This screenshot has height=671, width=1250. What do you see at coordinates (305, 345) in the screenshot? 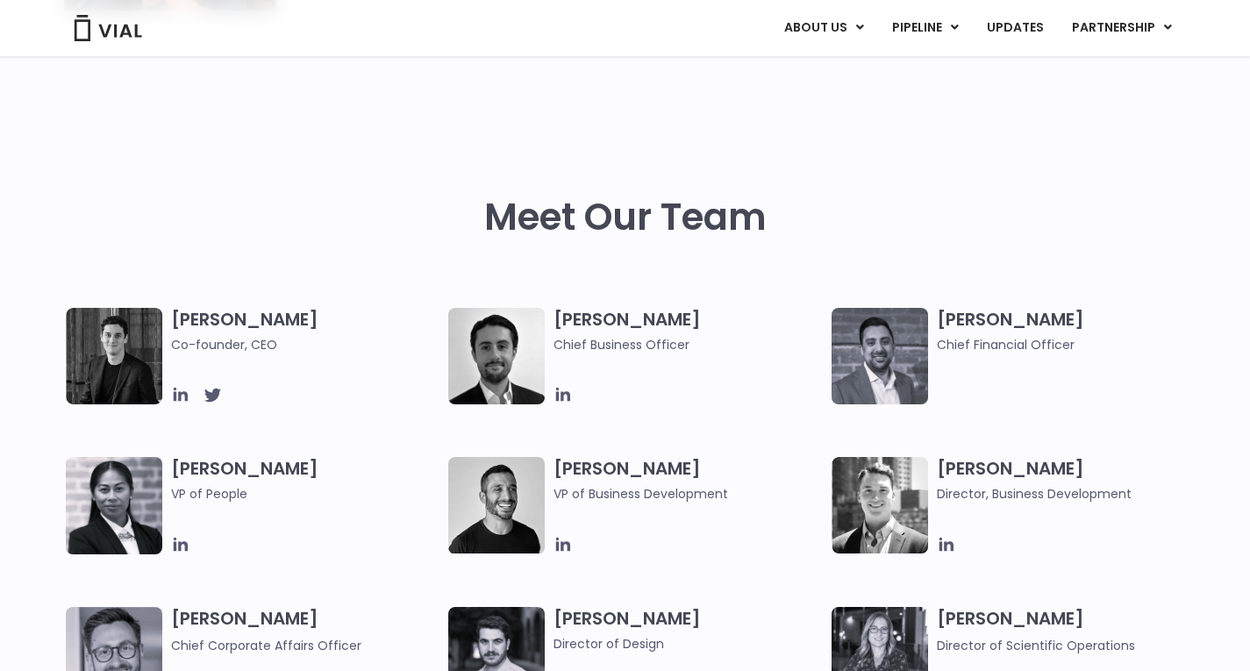
I see `span: Co-founder, CEO` at bounding box center [305, 345].